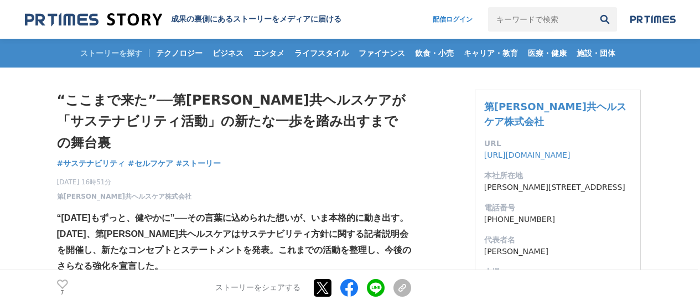 The height and width of the screenshot is (305, 700). What do you see at coordinates (605, 19) in the screenshot?
I see `button: 検索` at bounding box center [605, 19].